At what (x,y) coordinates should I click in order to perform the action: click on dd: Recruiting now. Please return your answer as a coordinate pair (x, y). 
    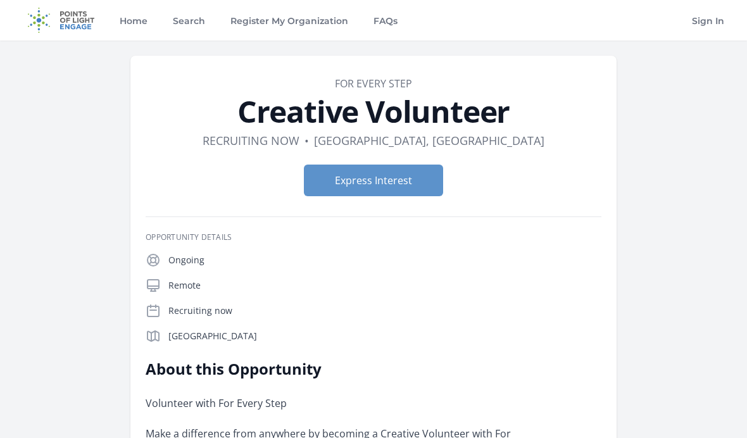
    Looking at the image, I should click on (251, 141).